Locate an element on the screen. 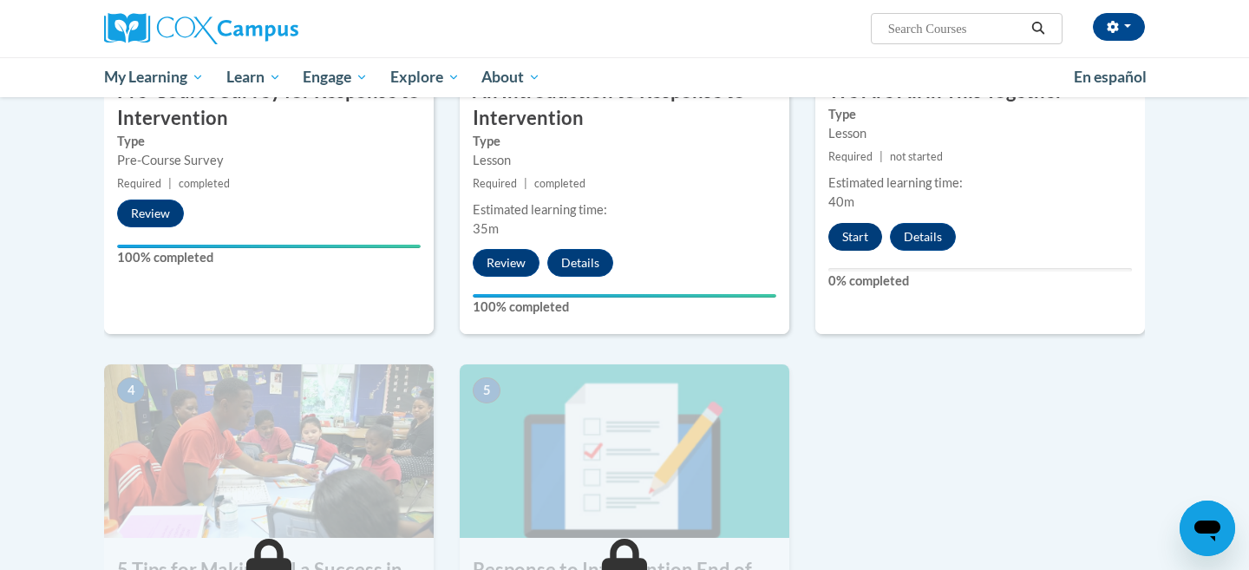 This screenshot has width=1249, height=570. a: Learn is located at coordinates (253, 77).